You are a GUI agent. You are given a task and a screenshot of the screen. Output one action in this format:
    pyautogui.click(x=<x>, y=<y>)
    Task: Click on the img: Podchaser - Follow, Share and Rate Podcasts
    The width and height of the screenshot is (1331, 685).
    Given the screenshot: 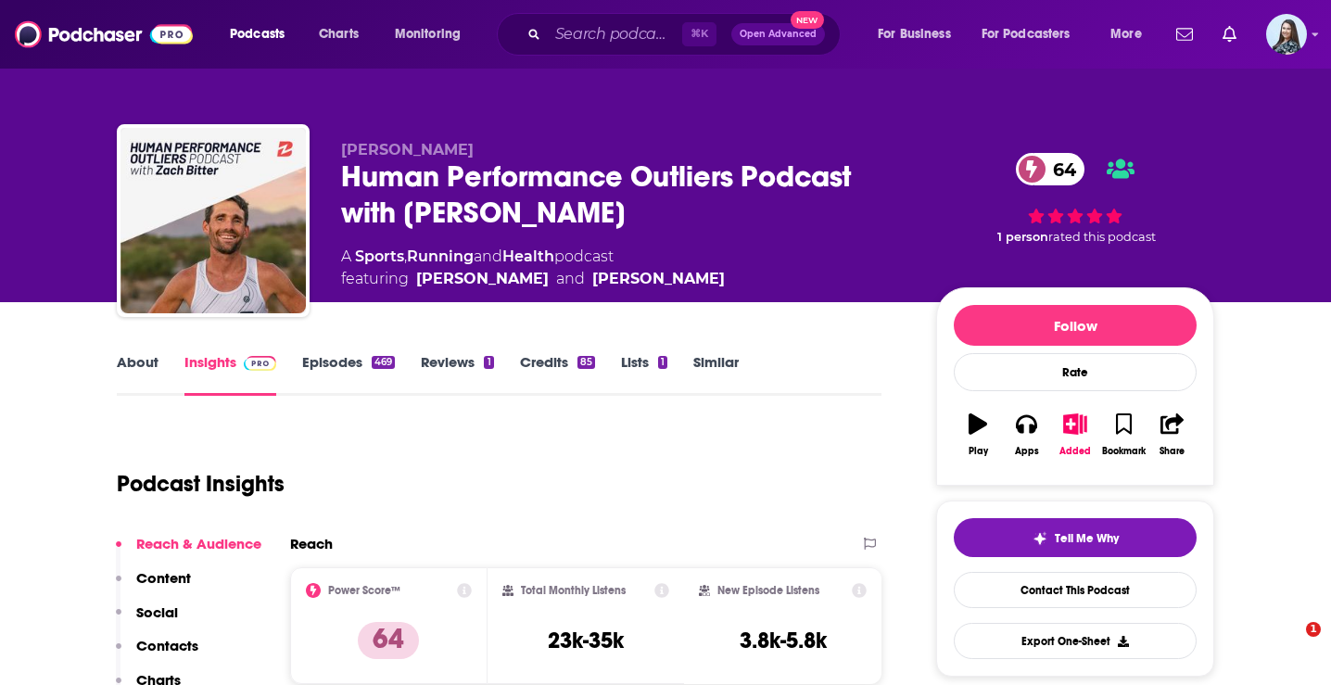 What is the action you would take?
    pyautogui.click(x=104, y=34)
    